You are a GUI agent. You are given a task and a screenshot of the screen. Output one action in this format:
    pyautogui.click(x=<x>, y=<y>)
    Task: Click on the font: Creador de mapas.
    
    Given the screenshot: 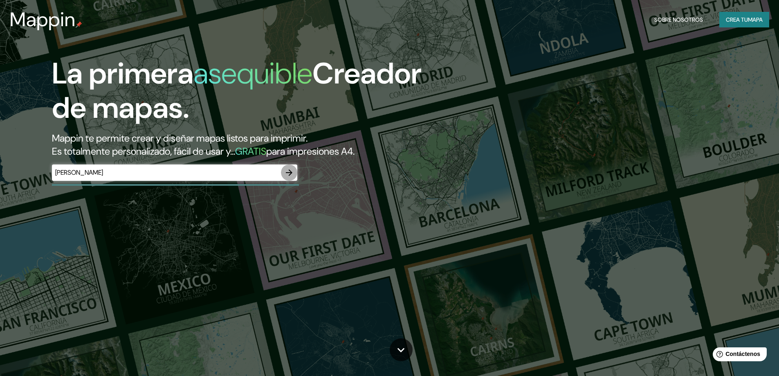 What is the action you would take?
    pyautogui.click(x=237, y=90)
    